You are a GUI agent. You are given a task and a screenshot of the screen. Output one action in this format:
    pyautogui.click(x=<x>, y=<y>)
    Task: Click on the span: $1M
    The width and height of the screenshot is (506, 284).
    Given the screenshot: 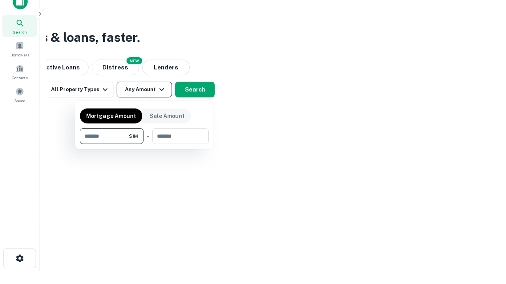 What is the action you would take?
    pyautogui.click(x=133, y=136)
    